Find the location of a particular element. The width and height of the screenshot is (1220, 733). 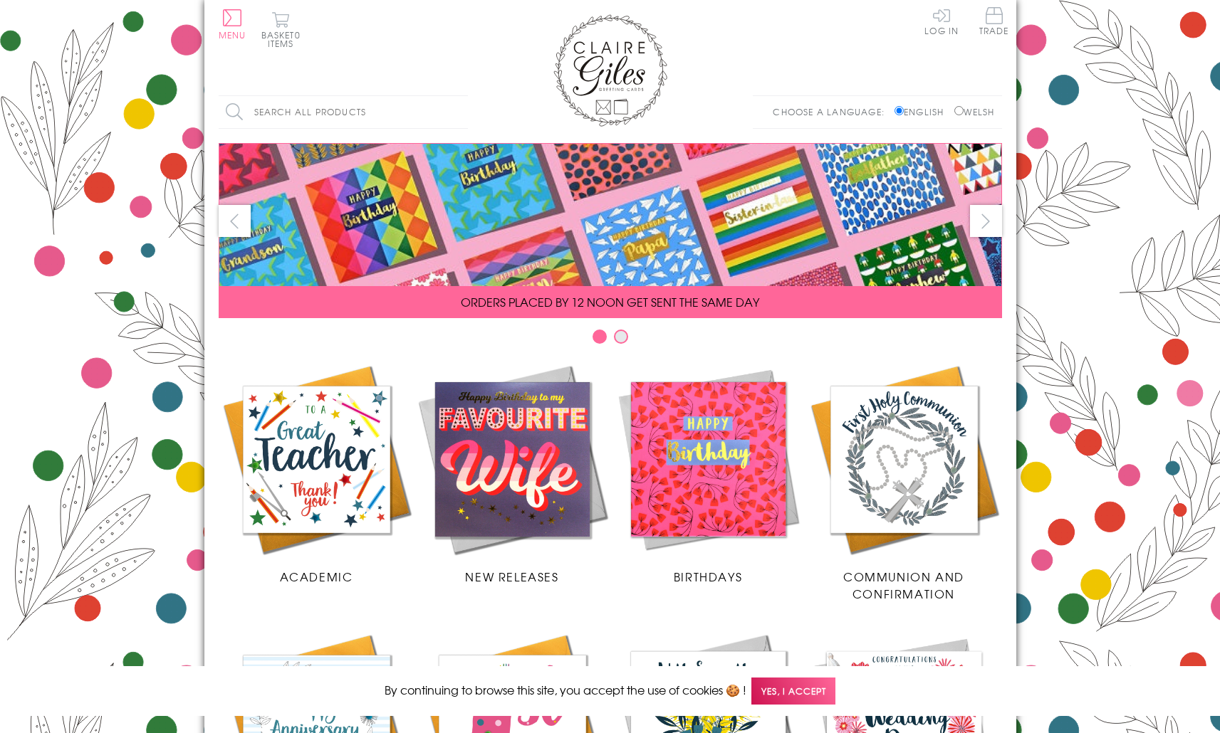

a: Trade is located at coordinates (994, 22).